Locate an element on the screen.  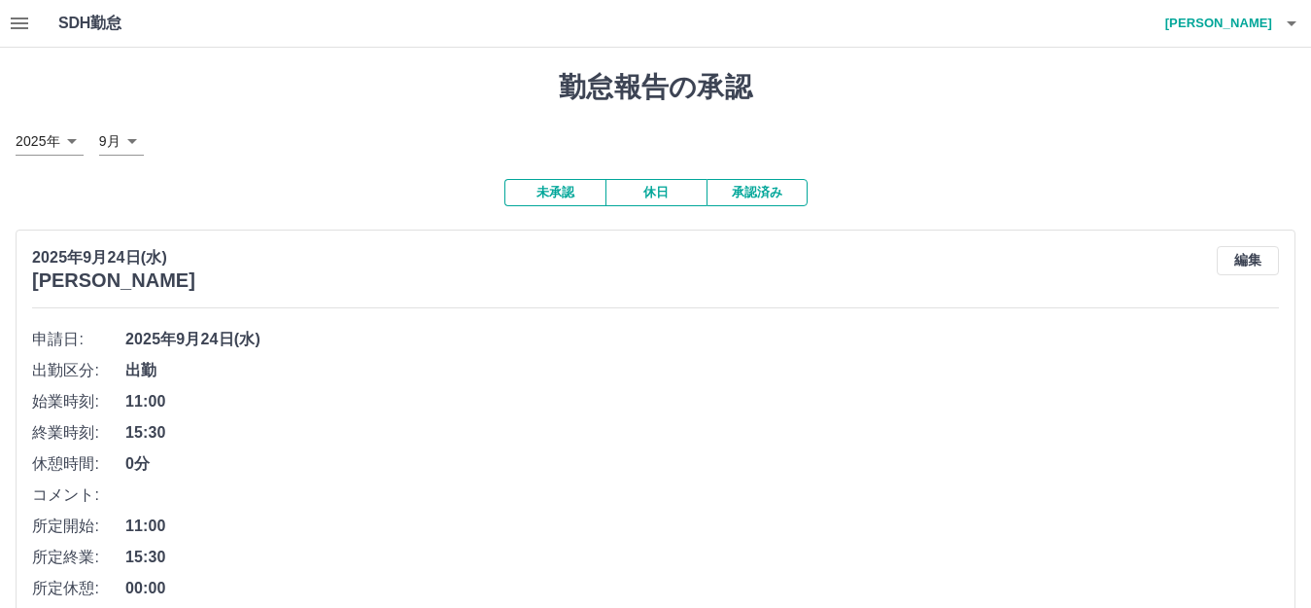
h1: 勤怠報告の承認 is located at coordinates (655, 87).